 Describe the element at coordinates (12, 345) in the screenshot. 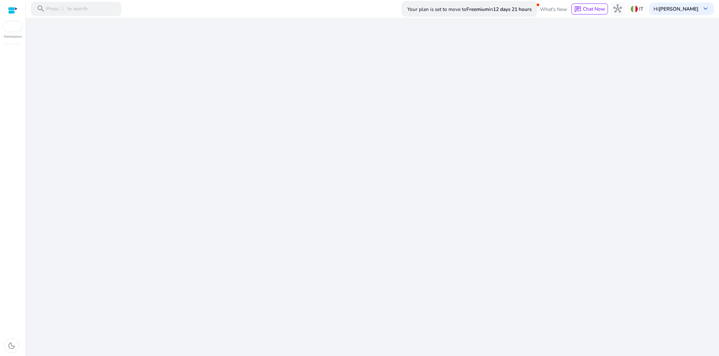

I see `span: dark_mode` at that location.